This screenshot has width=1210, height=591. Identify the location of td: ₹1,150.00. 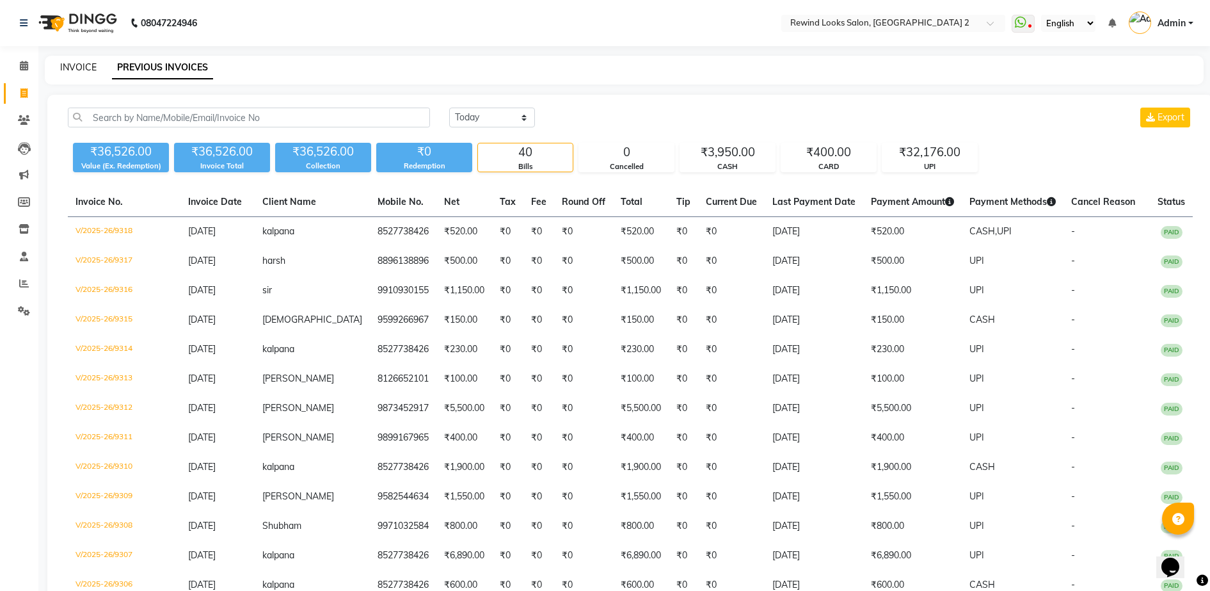
(913, 291).